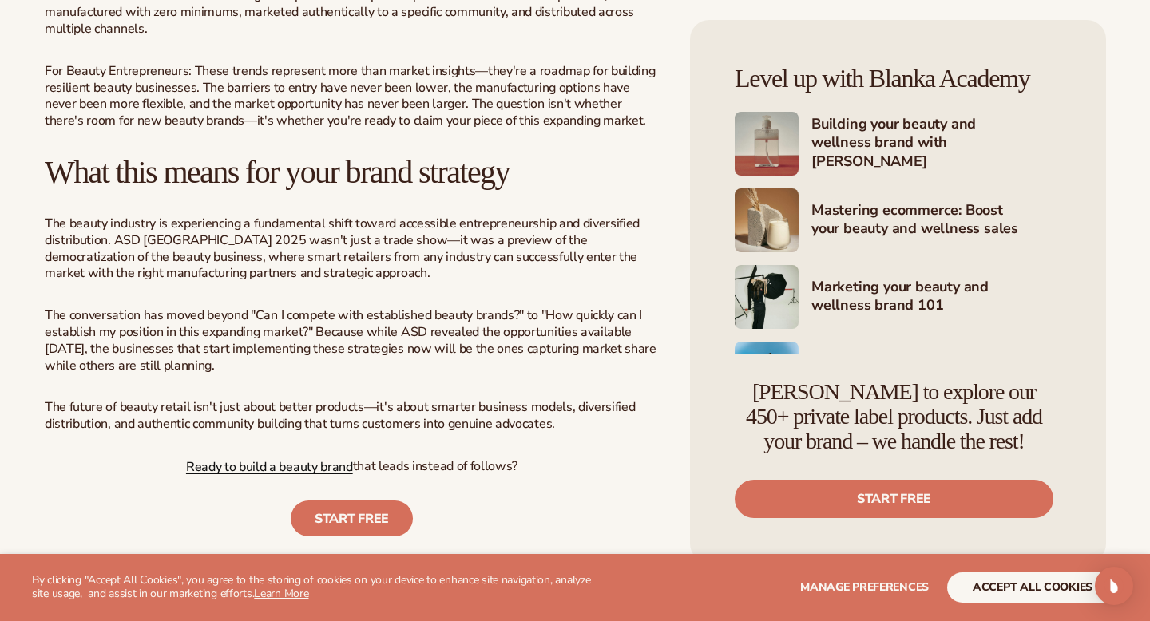 Image resolution: width=1150 pixels, height=621 pixels. What do you see at coordinates (269, 467) in the screenshot?
I see `a: Ready to build a beauty brand` at bounding box center [269, 467].